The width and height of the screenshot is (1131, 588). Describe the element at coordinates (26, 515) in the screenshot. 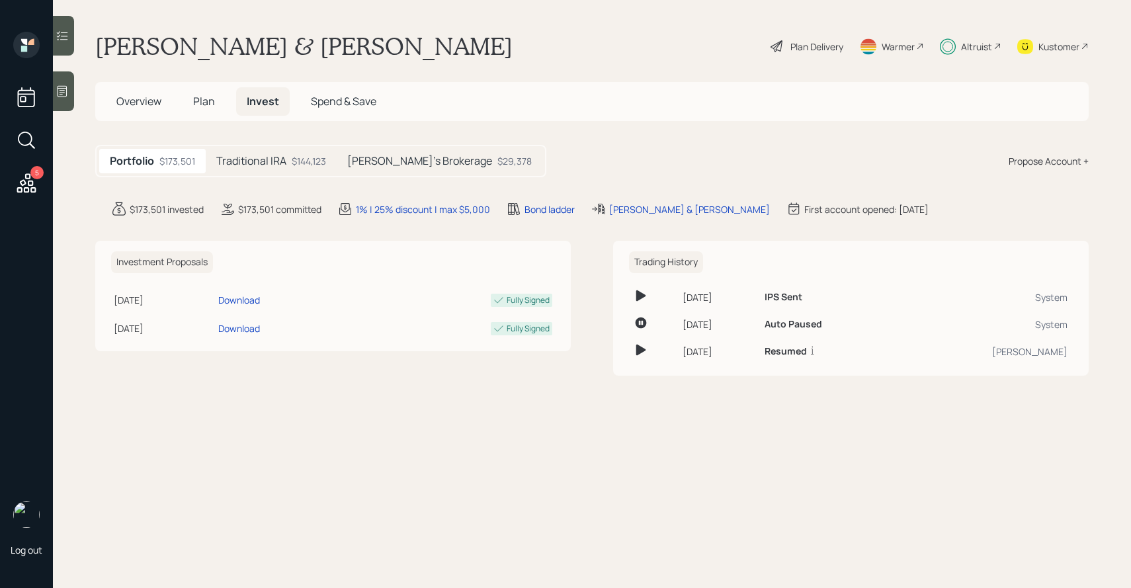

I see `img: sami-boghos-headshot.png` at that location.